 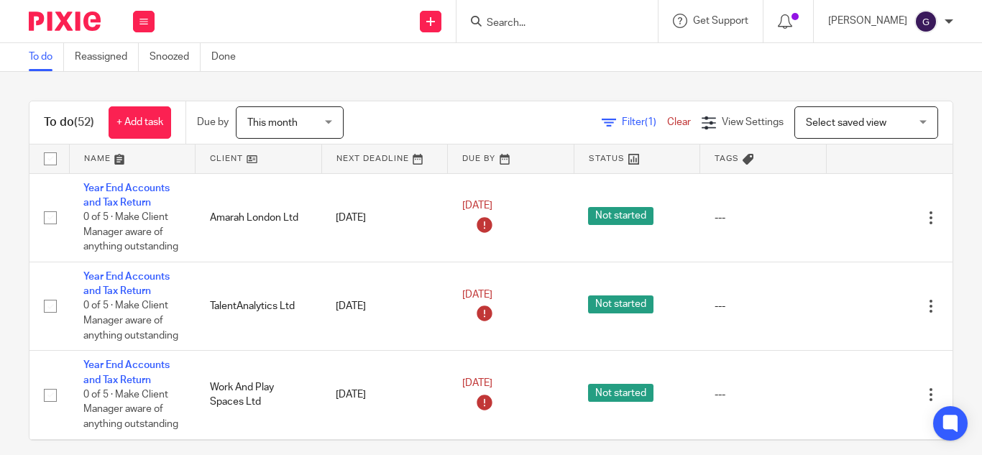 I want to click on input: Search, so click(x=550, y=24).